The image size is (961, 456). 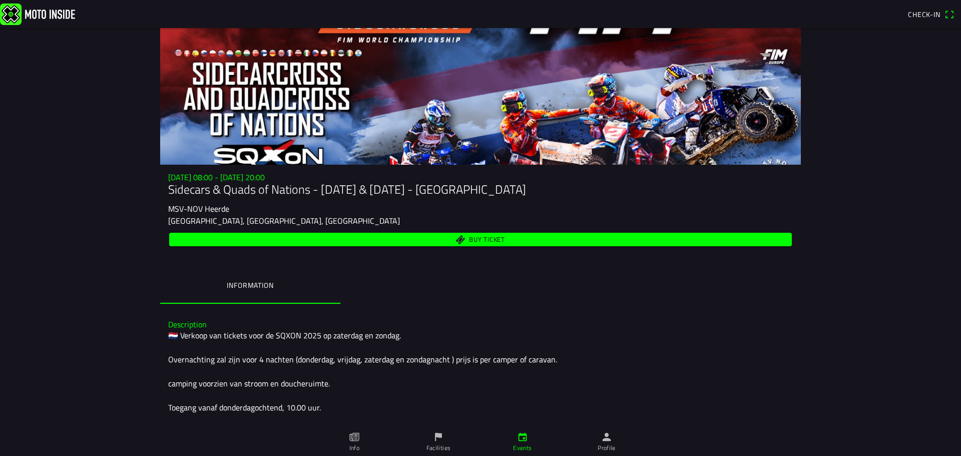 What do you see at coordinates (355, 437) in the screenshot?
I see `ion-icon: paper` at bounding box center [355, 437].